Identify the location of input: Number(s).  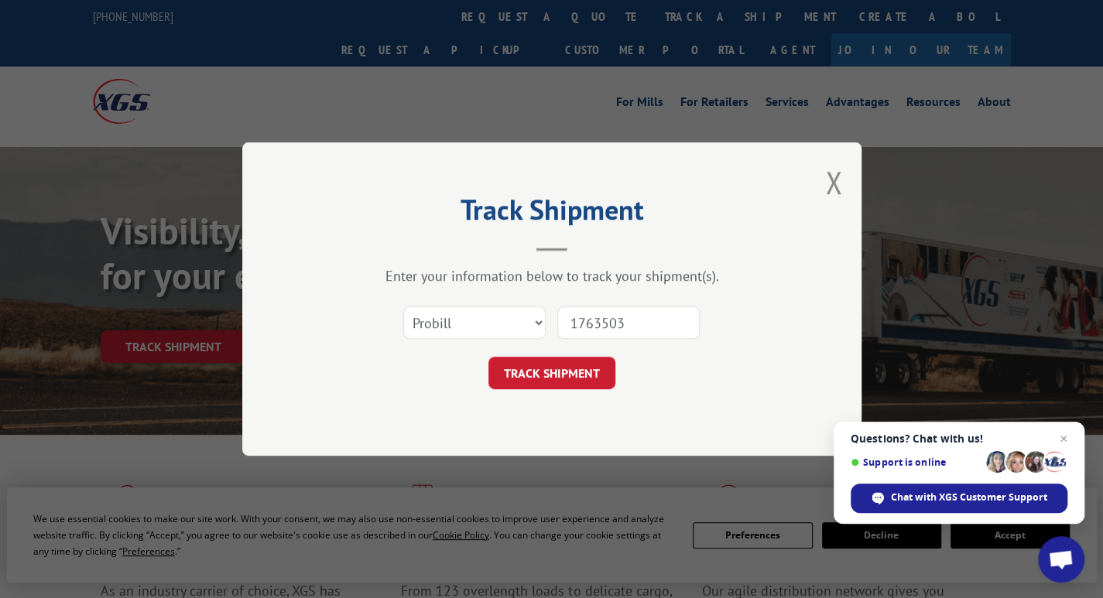
(629, 323).